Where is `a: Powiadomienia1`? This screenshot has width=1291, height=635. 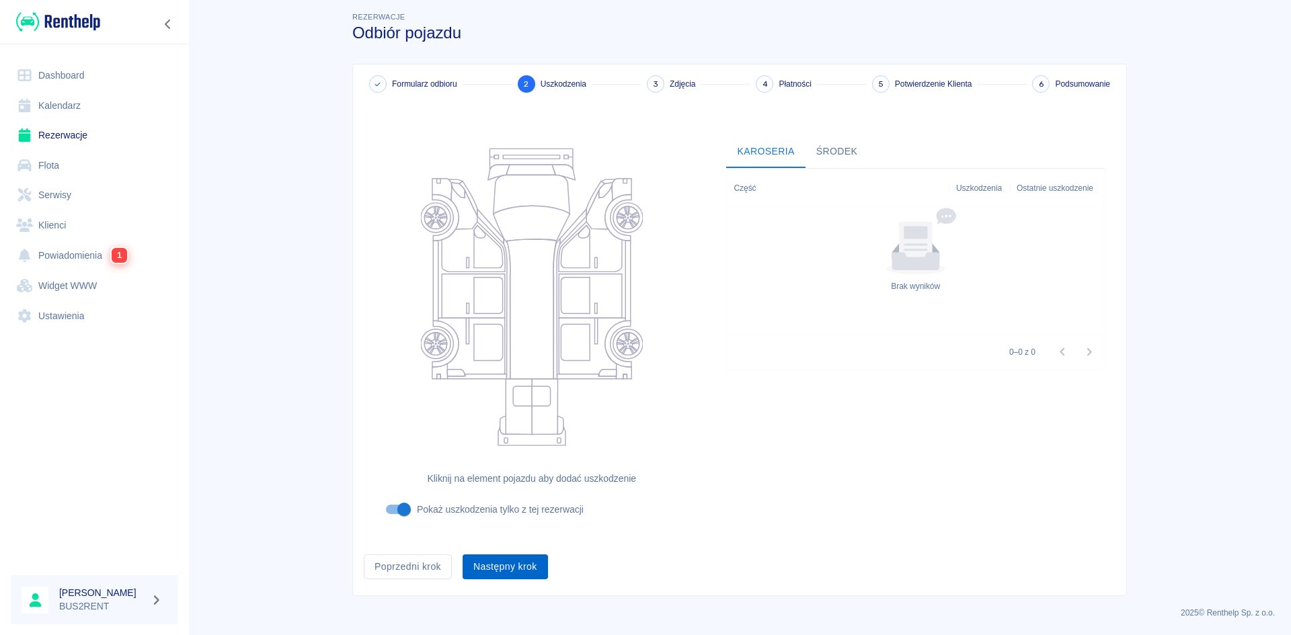 a: Powiadomienia1 is located at coordinates (94, 255).